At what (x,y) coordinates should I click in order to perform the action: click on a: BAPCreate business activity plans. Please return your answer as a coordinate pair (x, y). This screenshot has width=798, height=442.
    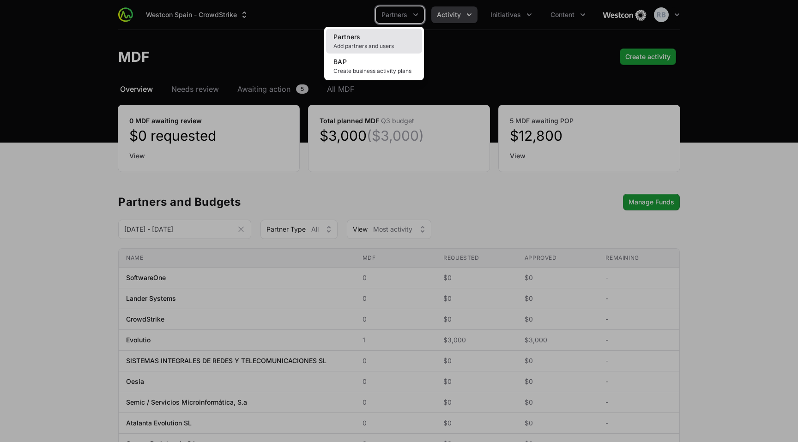
    Looking at the image, I should click on (374, 66).